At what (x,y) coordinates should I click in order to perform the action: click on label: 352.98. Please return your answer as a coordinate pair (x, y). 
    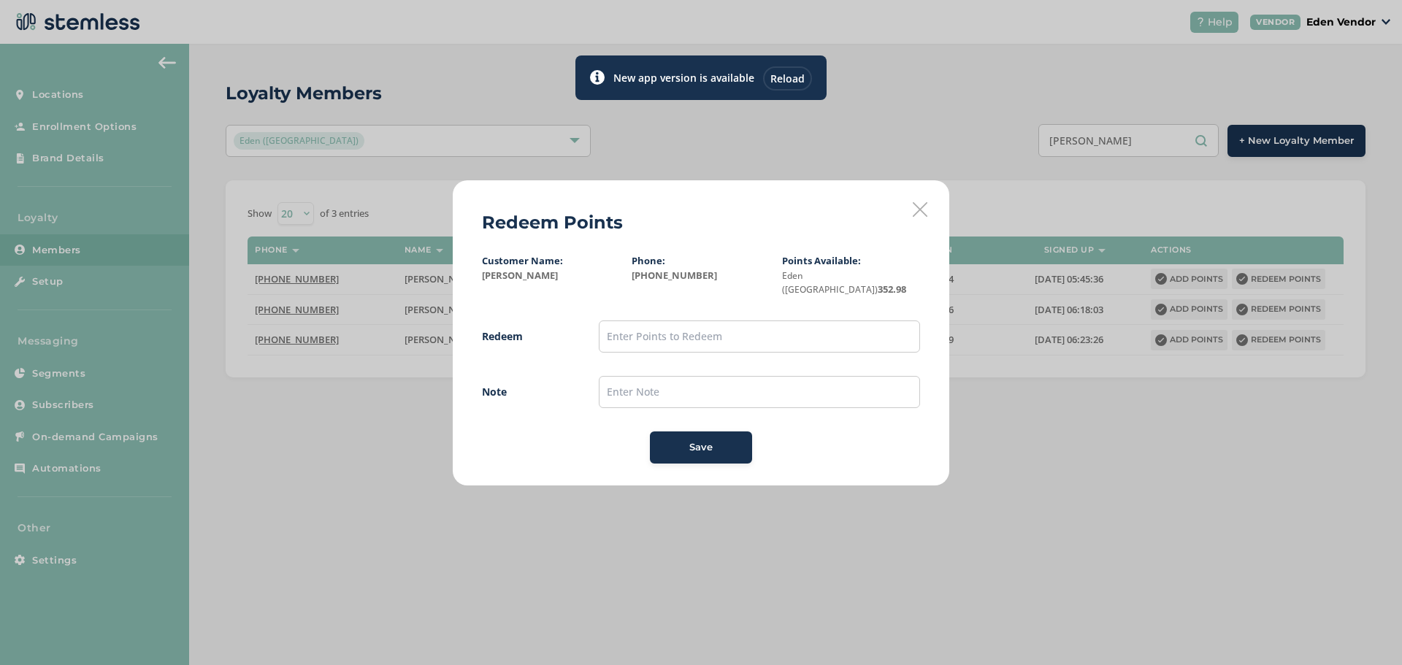
    Looking at the image, I should click on (850, 283).